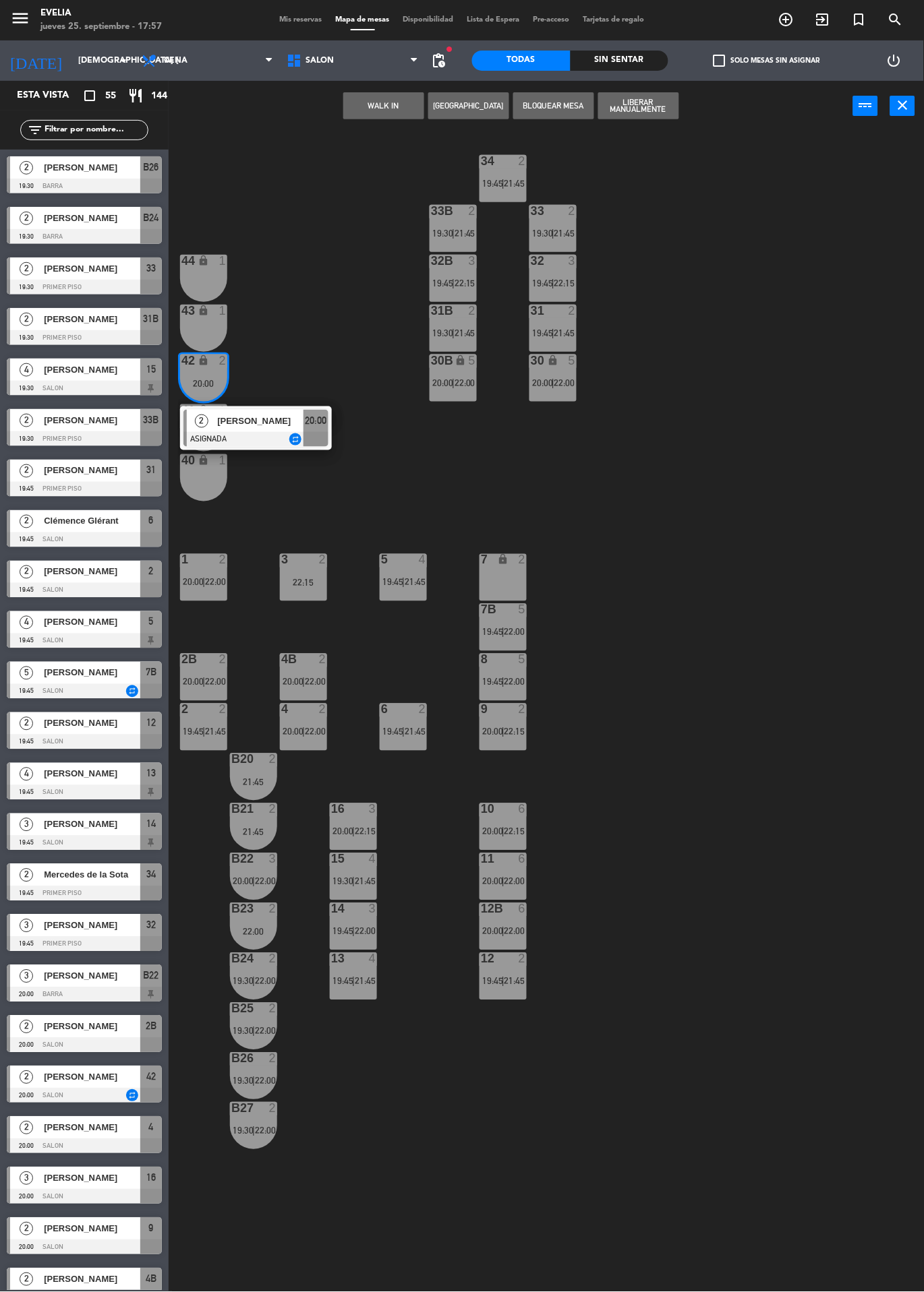 This screenshot has height=1292, width=924. Describe the element at coordinates (766, 61) in the screenshot. I see `label: Solo mesas sin asignar` at that location.